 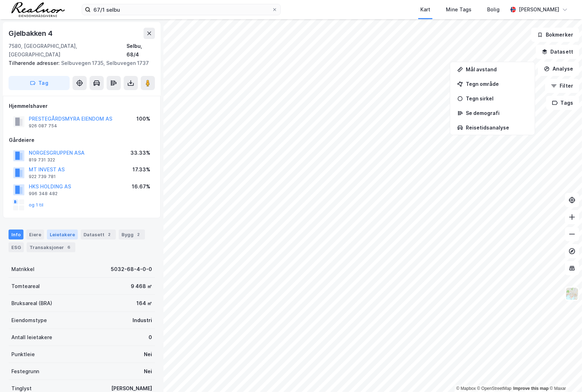 What do you see at coordinates (131, 270) in the screenshot?
I see `div: 5032-68-4-0-0` at bounding box center [131, 270].